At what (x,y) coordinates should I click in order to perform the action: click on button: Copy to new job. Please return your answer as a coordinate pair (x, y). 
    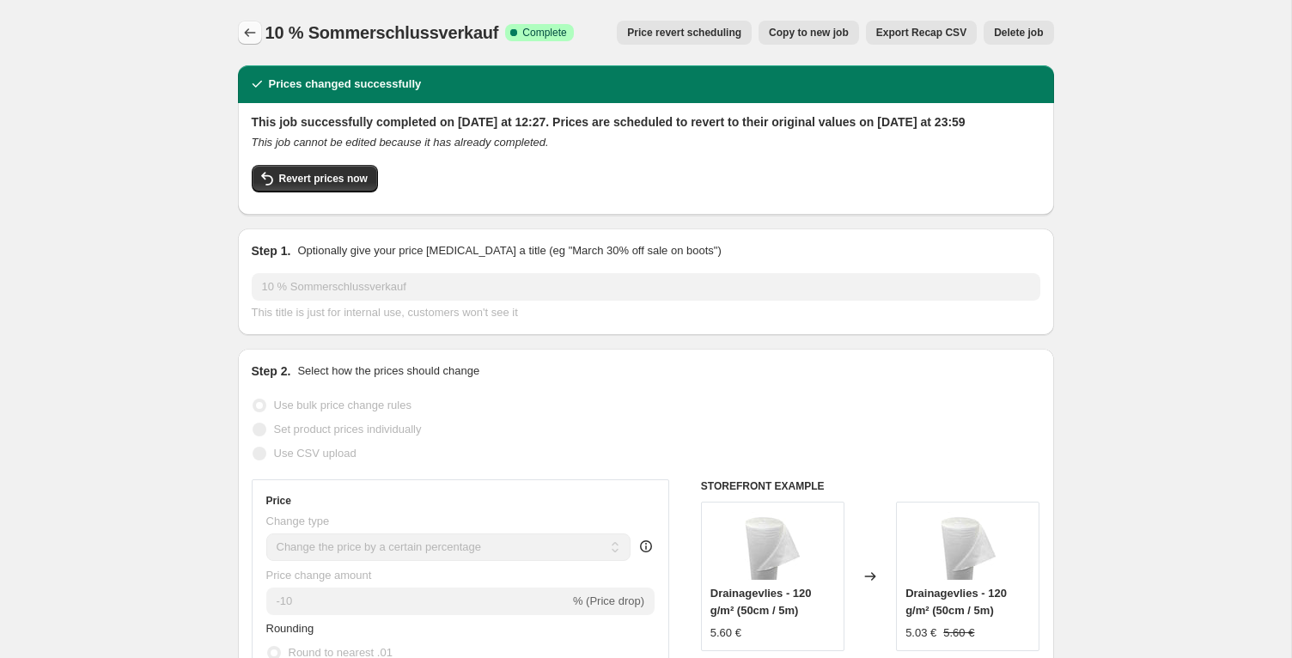
    Looking at the image, I should click on (809, 33).